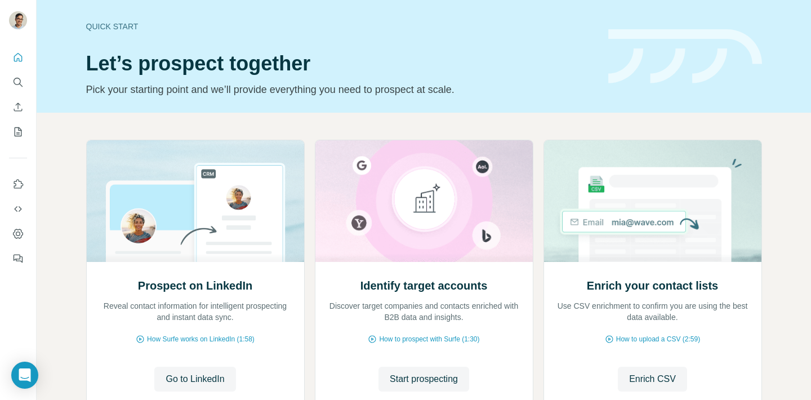 The width and height of the screenshot is (811, 400). What do you see at coordinates (18, 234) in the screenshot?
I see `button: Dashboard` at bounding box center [18, 234].